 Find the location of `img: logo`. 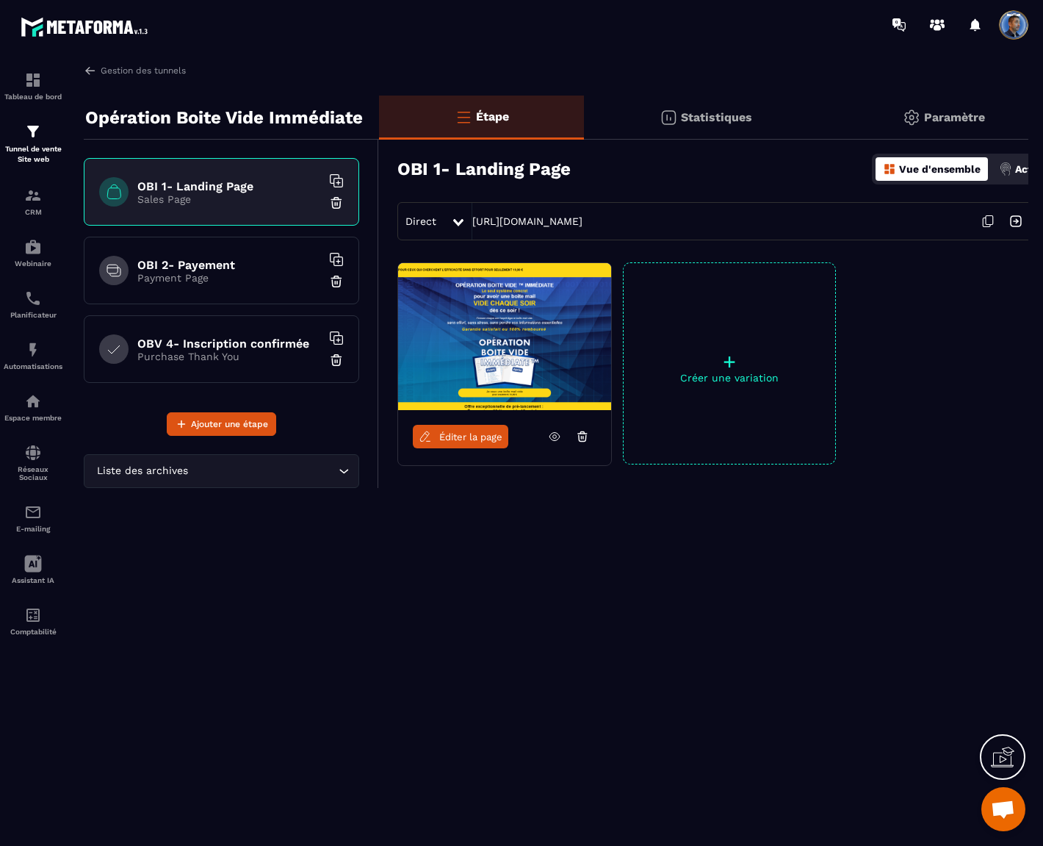

img: logo is located at coordinates (87, 26).